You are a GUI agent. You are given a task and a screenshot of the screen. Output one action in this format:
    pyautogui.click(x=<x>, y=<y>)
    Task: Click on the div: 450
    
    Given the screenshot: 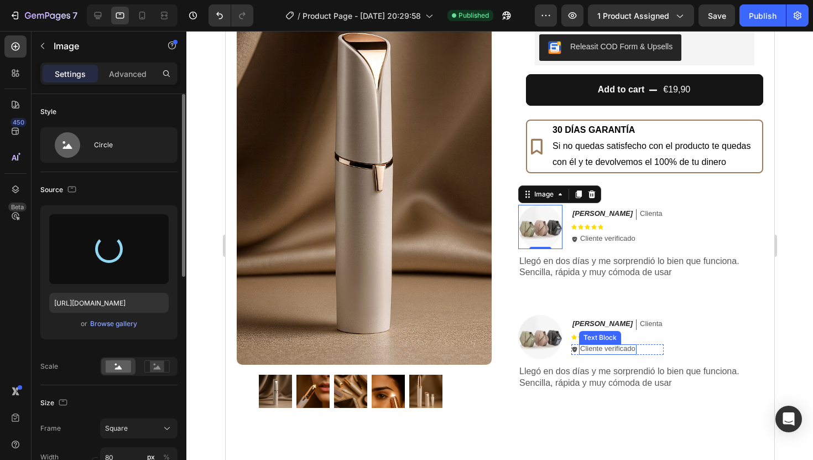 What is the action you would take?
    pyautogui.click(x=18, y=122)
    